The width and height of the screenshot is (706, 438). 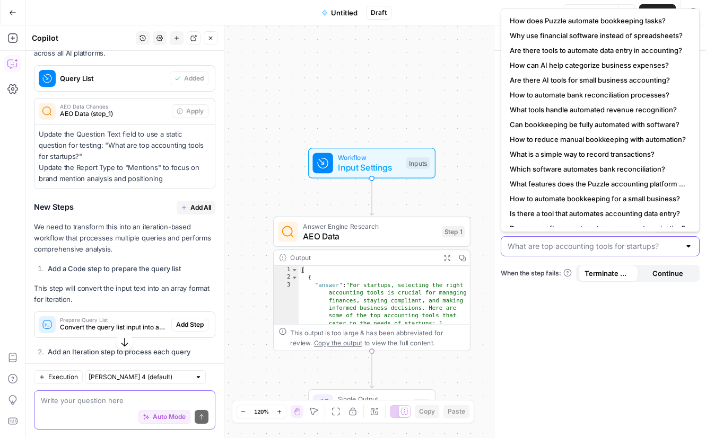 I want to click on span: Continue, so click(x=667, y=274).